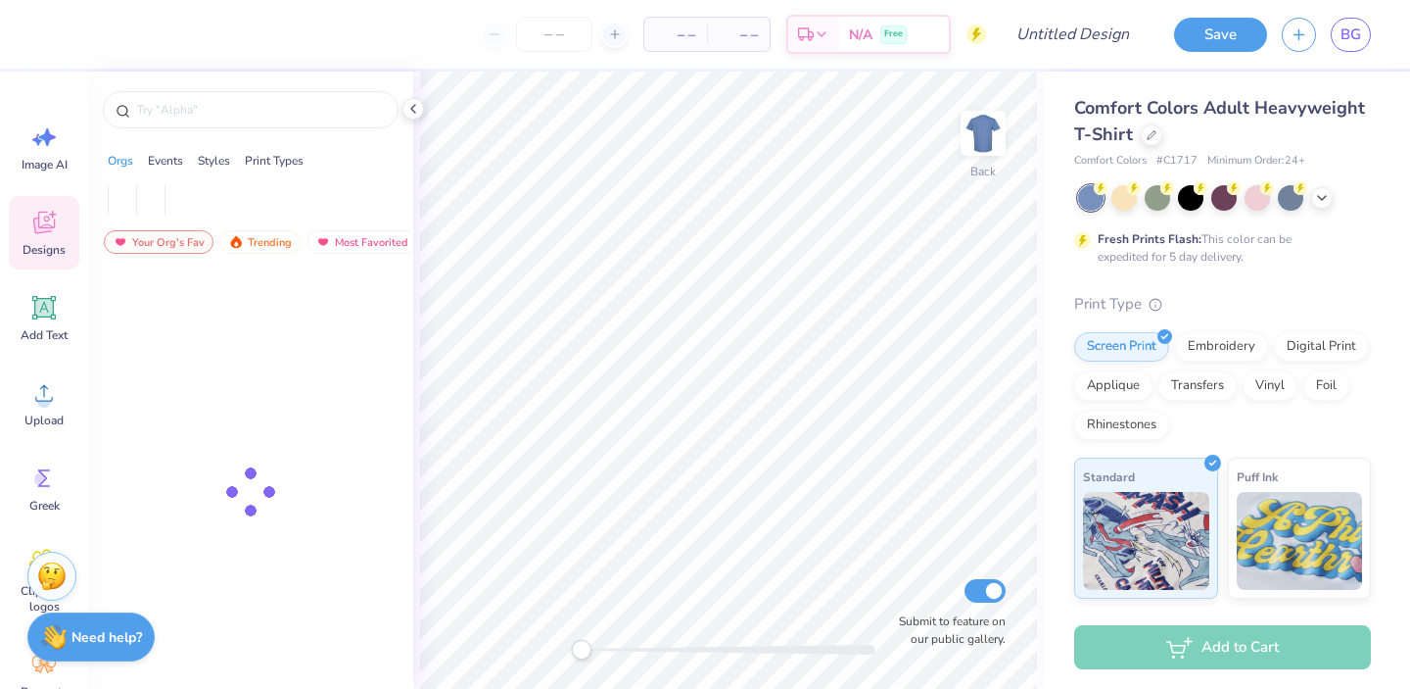  What do you see at coordinates (1219, 120) in the screenshot?
I see `span: Comfort Colors Adult Heavyweight T-Shirt` at bounding box center [1219, 120].